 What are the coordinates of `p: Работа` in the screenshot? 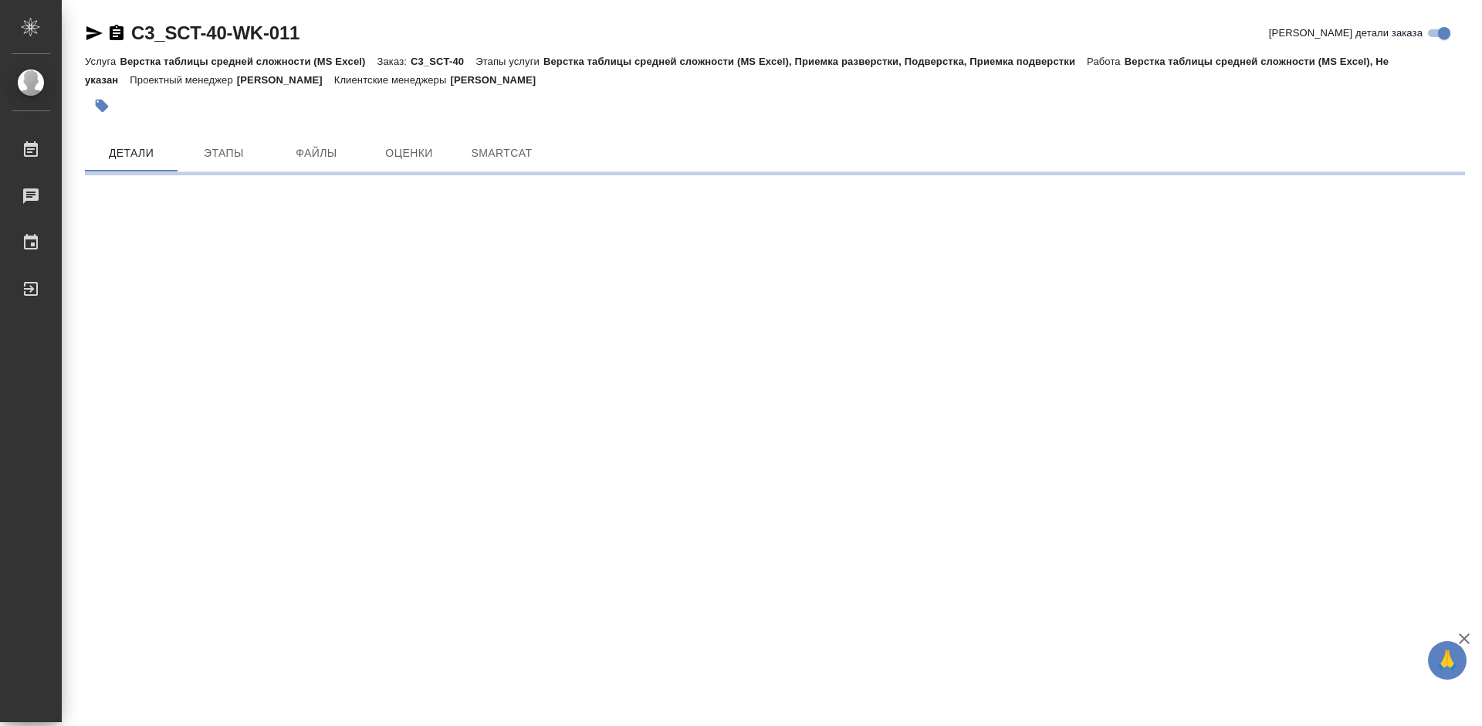 It's located at (1105, 61).